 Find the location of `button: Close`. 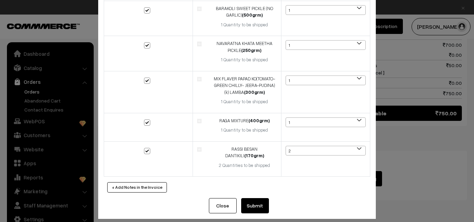

button: Close is located at coordinates (223, 206).